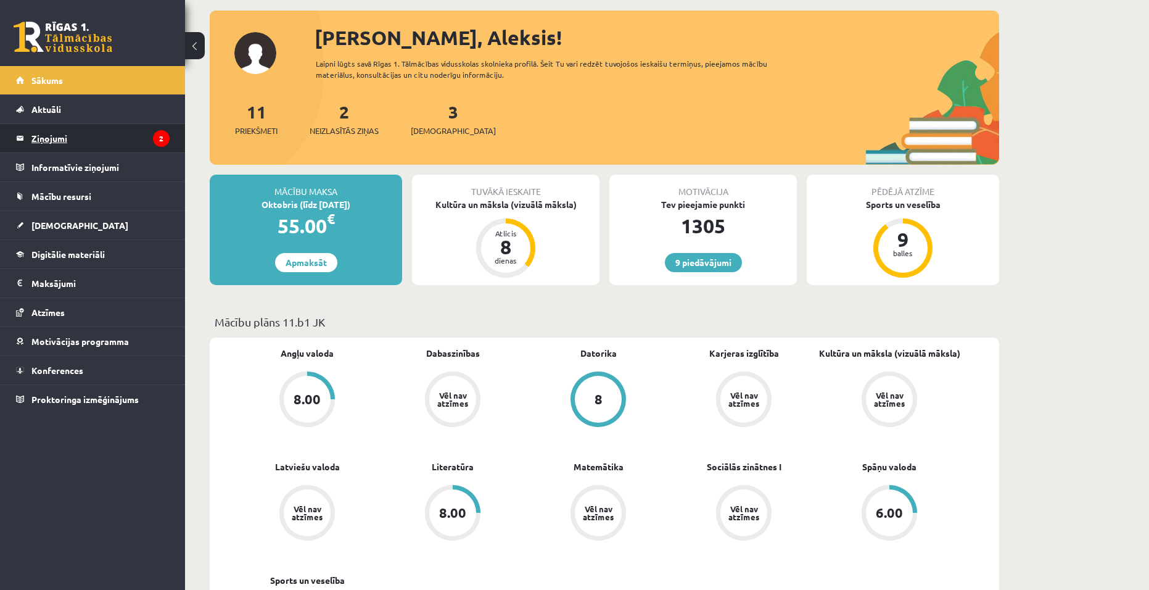  What do you see at coordinates (63, 37) in the screenshot?
I see `a: Rīgas 1. Tālmācības vidusskola` at bounding box center [63, 37].